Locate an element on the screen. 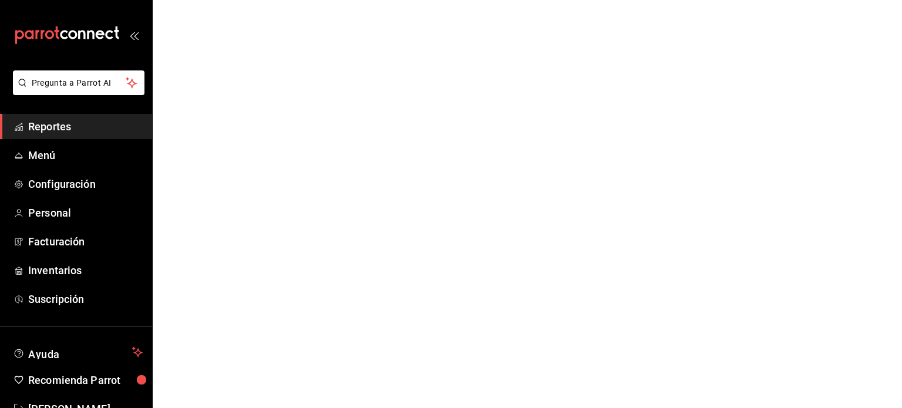  a: Pregunta a Parrot AI is located at coordinates (76, 91).